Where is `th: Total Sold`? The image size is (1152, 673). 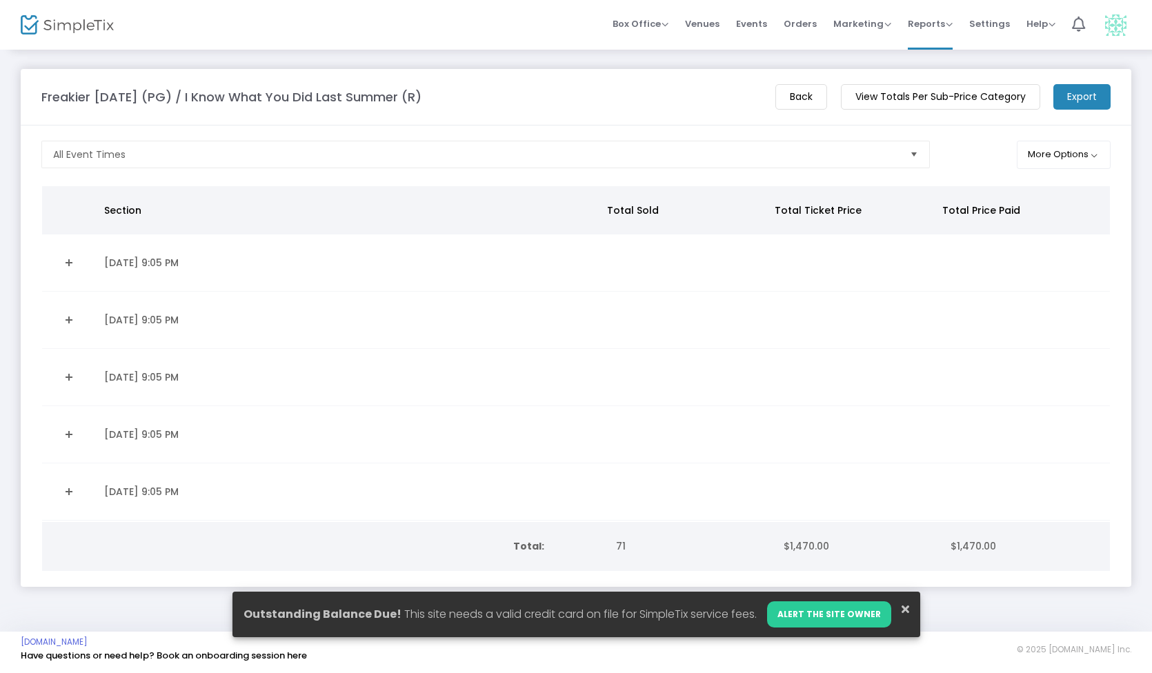
th: Total Sold is located at coordinates (682, 210).